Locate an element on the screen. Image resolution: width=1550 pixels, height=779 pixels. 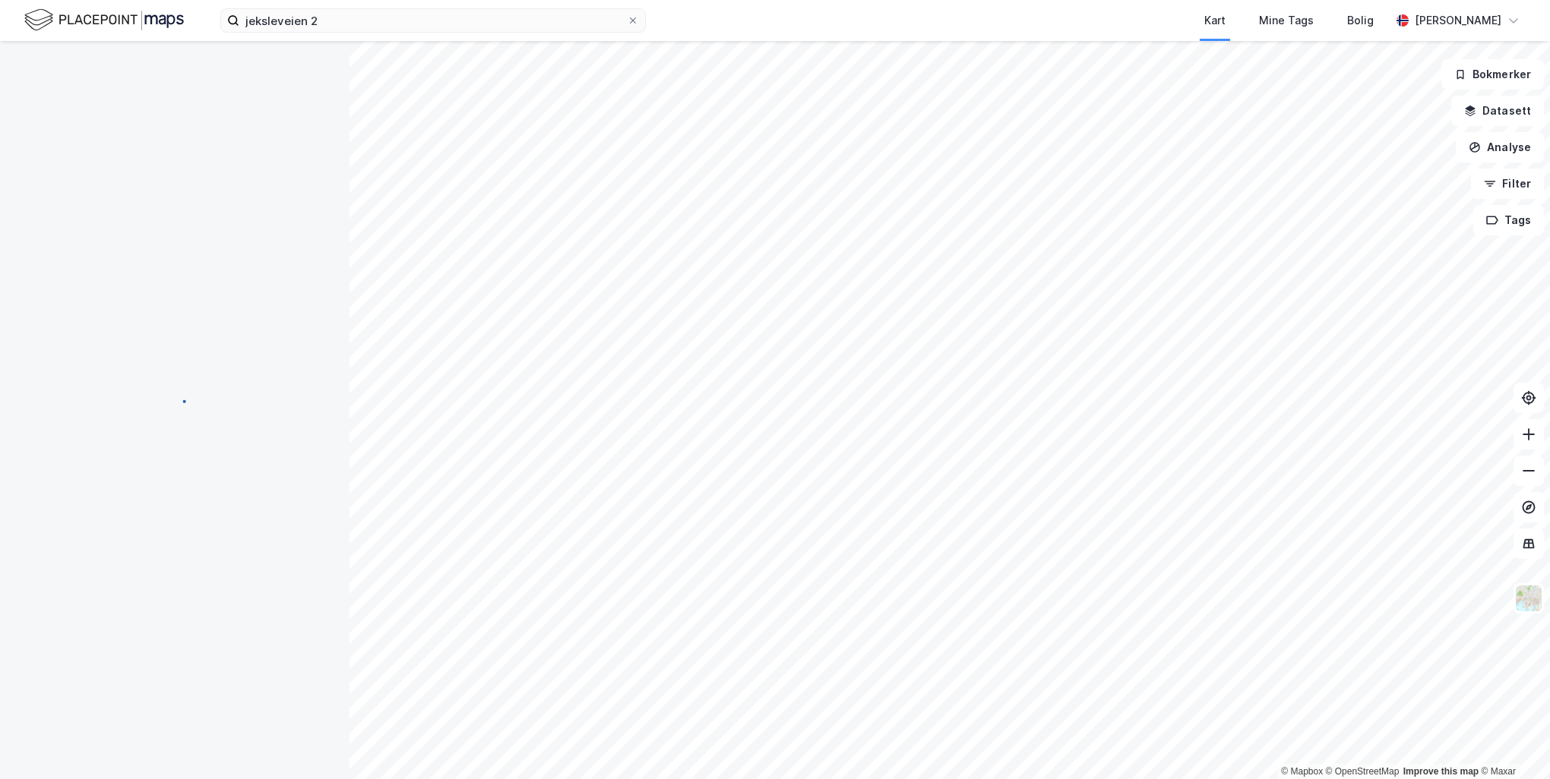
img: logo.f888ab2527a4732fd821a326f86c7f29.svg is located at coordinates (104, 20).